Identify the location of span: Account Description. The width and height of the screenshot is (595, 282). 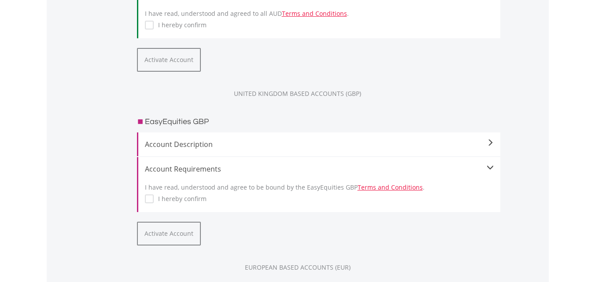
(319, 144).